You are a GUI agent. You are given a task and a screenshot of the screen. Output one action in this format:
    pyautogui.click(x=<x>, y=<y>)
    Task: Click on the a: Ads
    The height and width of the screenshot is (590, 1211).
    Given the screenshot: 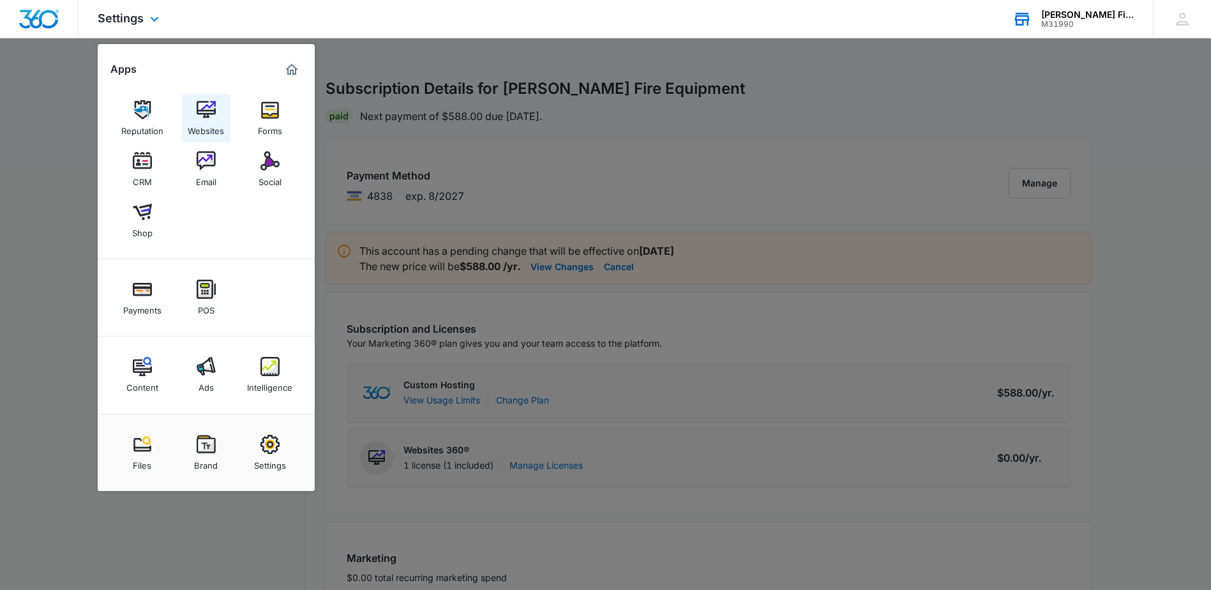 What is the action you would take?
    pyautogui.click(x=206, y=375)
    